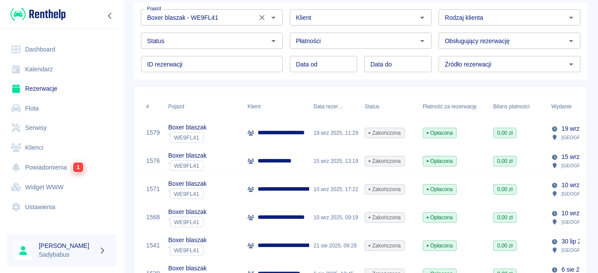  I want to click on a: Rezerwacje, so click(62, 89).